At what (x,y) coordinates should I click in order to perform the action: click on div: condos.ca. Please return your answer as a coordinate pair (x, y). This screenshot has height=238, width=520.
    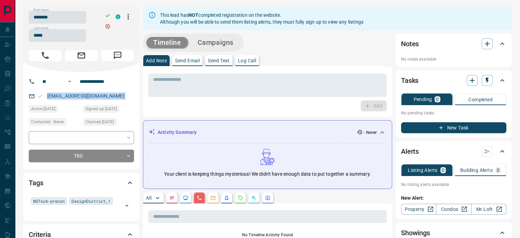
    Looking at the image, I should click on (118, 17).